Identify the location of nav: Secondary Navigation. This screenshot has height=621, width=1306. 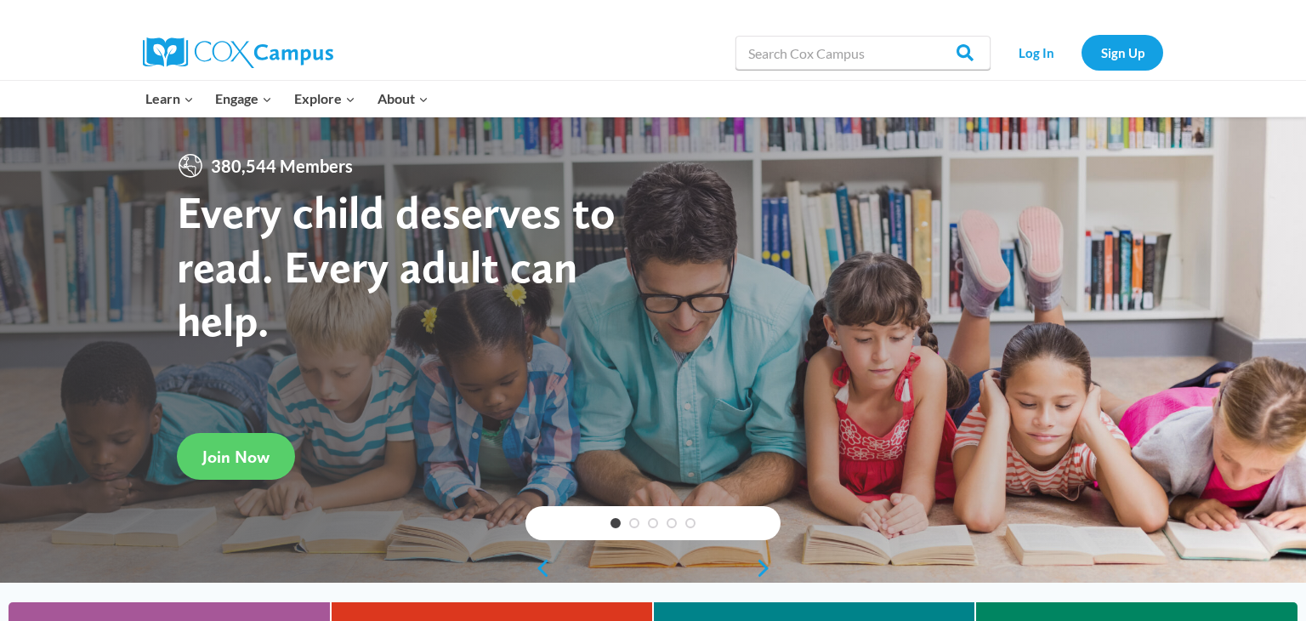
(1081, 52).